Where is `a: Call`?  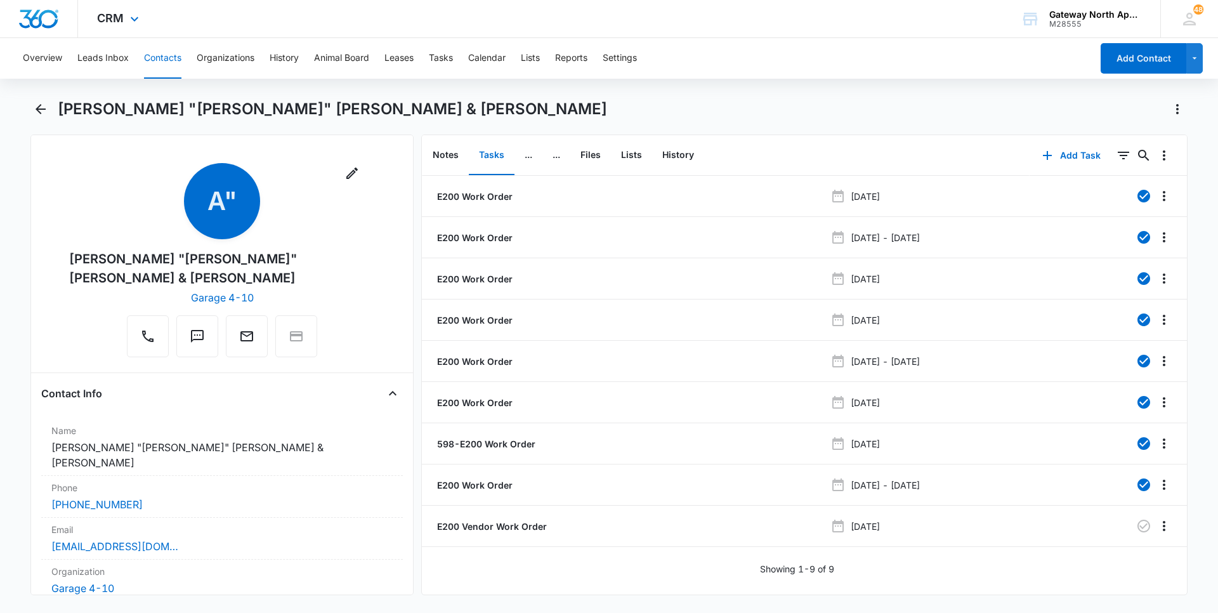 a: Call is located at coordinates (148, 340).